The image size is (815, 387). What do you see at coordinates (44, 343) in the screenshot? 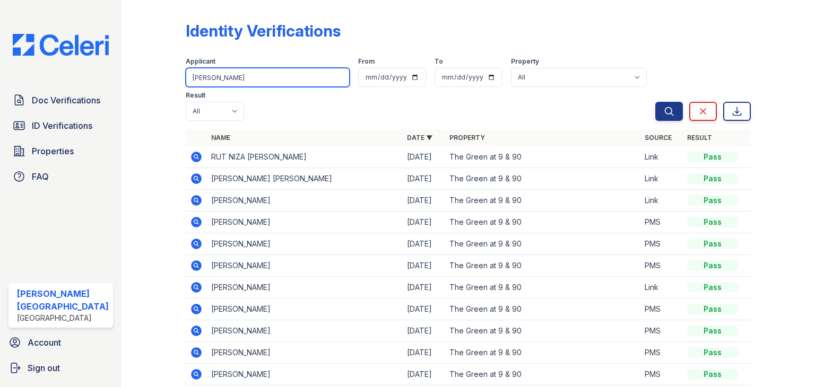
I see `span: Account` at bounding box center [44, 343].